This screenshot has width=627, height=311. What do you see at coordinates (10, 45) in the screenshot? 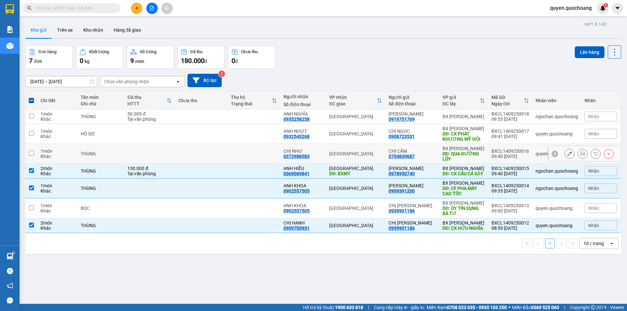
I see `span: DĐ:` at bounding box center [10, 45].